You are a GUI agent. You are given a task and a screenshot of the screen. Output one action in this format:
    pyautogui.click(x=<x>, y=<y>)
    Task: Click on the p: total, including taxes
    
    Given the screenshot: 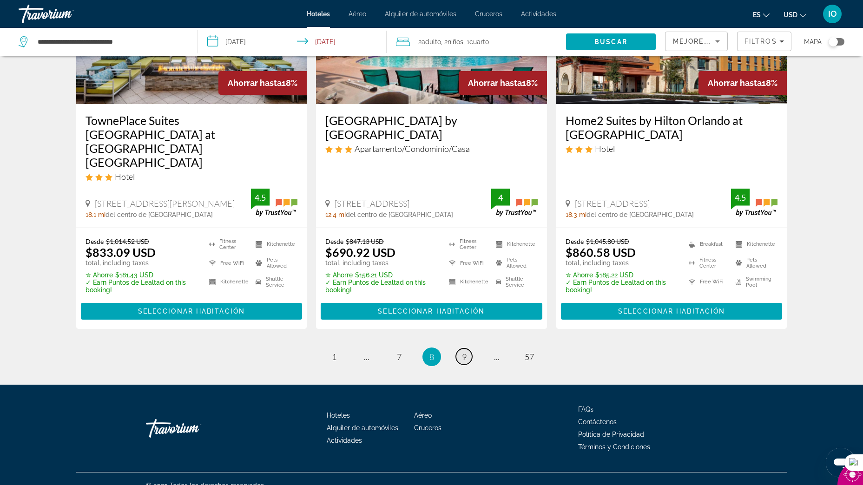 What is the action you would take?
    pyautogui.click(x=621, y=263)
    